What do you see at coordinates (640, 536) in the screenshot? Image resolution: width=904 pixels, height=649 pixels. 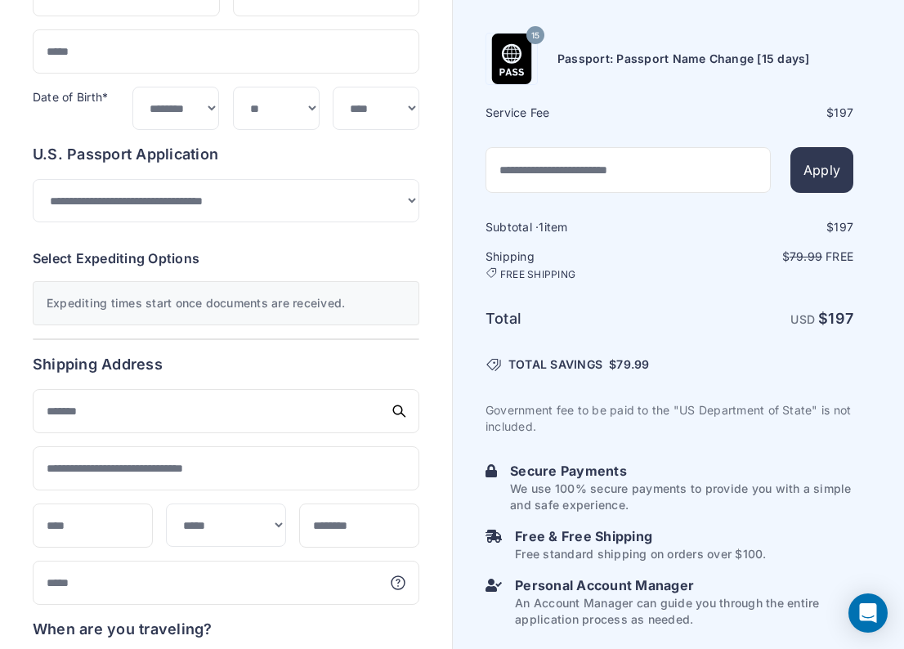 I see `h6: Free & Free Shipping` at bounding box center [640, 536].